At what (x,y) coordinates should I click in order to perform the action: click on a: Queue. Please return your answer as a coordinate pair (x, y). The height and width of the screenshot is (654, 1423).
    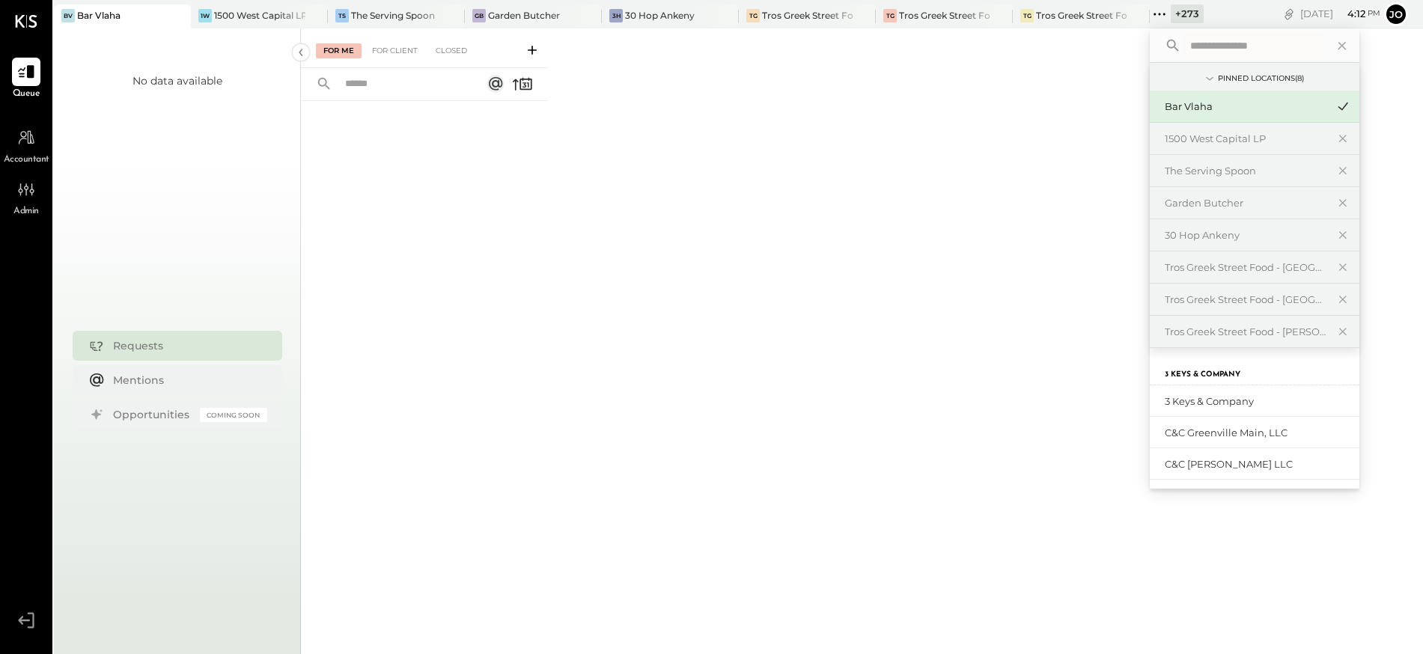
    Looking at the image, I should click on (26, 79).